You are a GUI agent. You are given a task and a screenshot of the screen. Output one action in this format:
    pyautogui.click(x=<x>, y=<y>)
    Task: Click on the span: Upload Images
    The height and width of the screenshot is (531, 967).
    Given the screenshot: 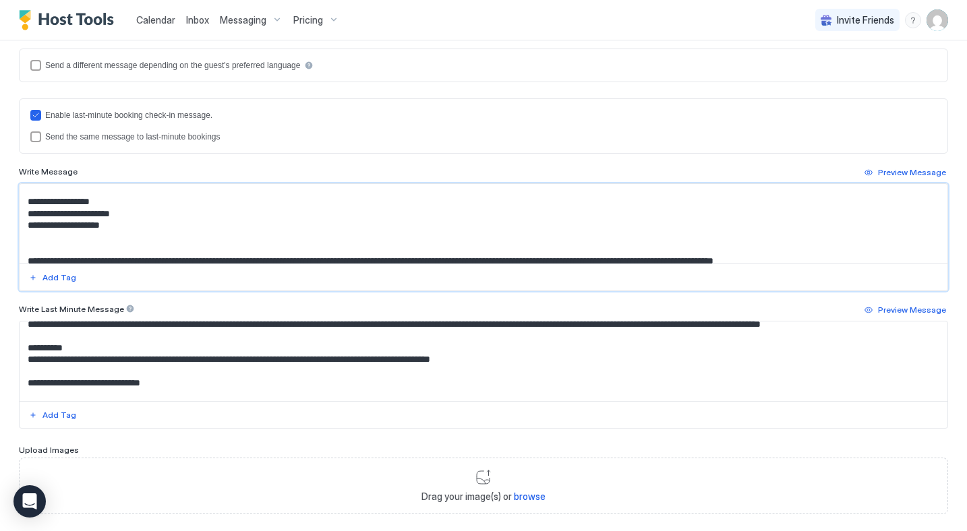 What is the action you would take?
    pyautogui.click(x=49, y=450)
    